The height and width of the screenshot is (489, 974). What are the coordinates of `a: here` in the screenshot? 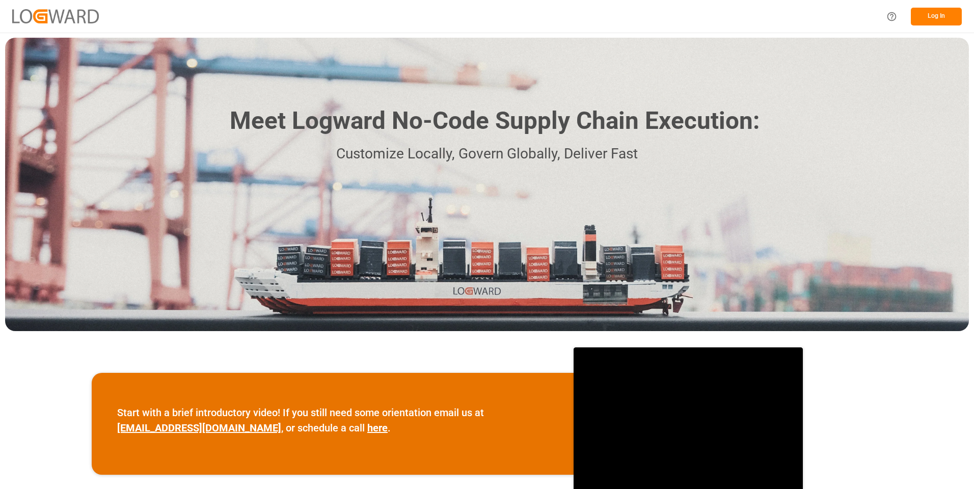 It's located at (377, 428).